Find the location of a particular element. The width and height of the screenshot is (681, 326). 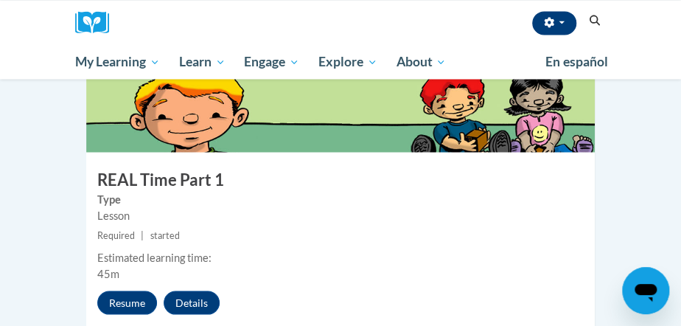

button: Search is located at coordinates (595, 21).